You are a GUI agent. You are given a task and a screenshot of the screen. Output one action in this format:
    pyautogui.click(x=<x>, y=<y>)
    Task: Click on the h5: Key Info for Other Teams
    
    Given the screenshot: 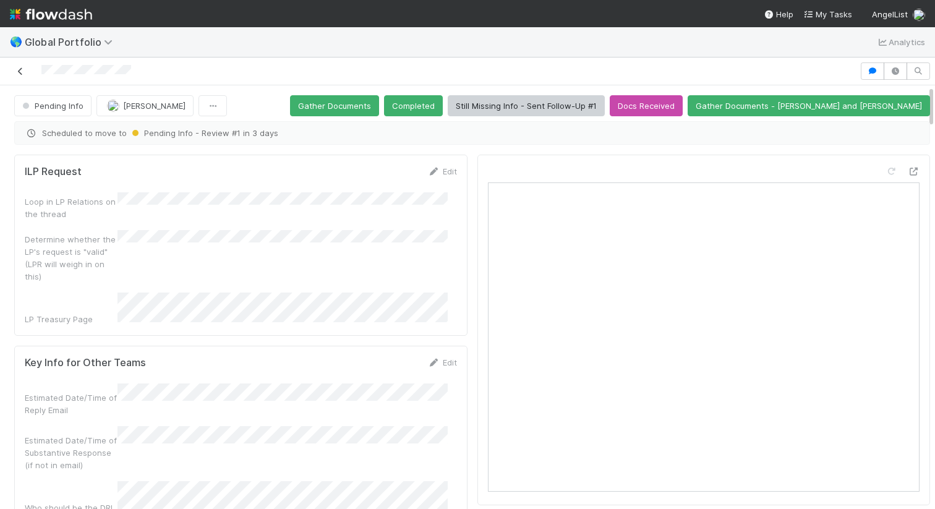 What is the action you would take?
    pyautogui.click(x=85, y=363)
    